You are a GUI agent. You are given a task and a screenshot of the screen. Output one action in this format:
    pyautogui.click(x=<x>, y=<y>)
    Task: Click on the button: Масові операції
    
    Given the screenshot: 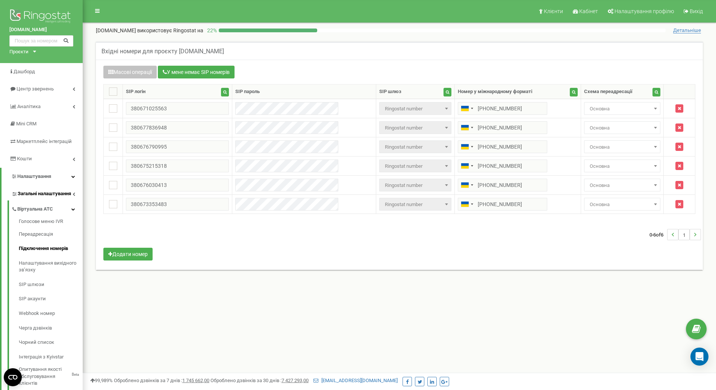 What is the action you would take?
    pyautogui.click(x=130, y=72)
    